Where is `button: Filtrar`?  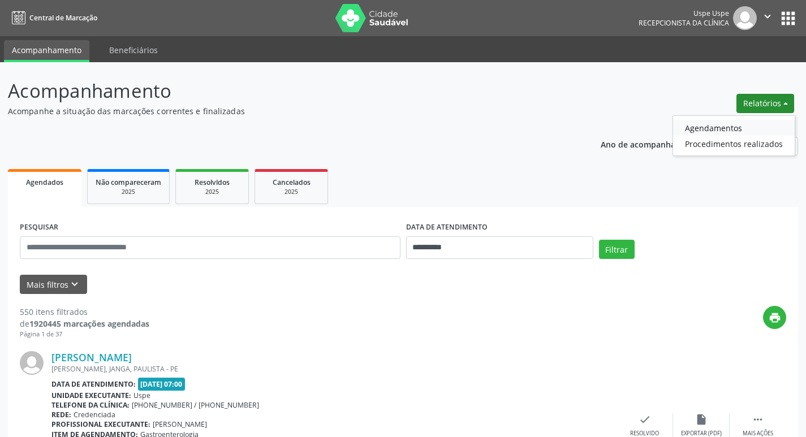 button: Filtrar is located at coordinates (616, 249).